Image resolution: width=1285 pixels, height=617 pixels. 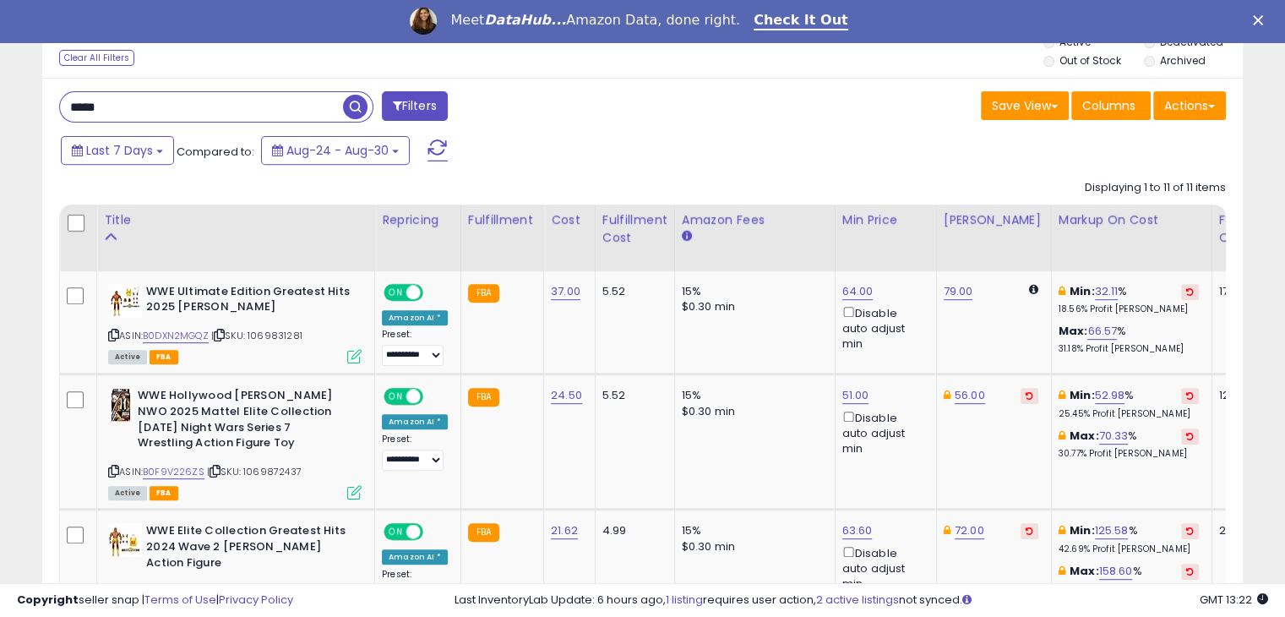 What do you see at coordinates (176, 335) in the screenshot?
I see `a: B0DXN2MGQZ` at bounding box center [176, 335].